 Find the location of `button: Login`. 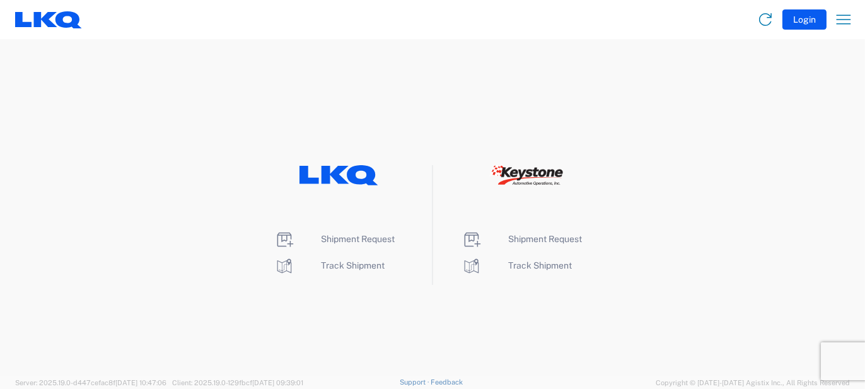

button: Login is located at coordinates (805, 20).